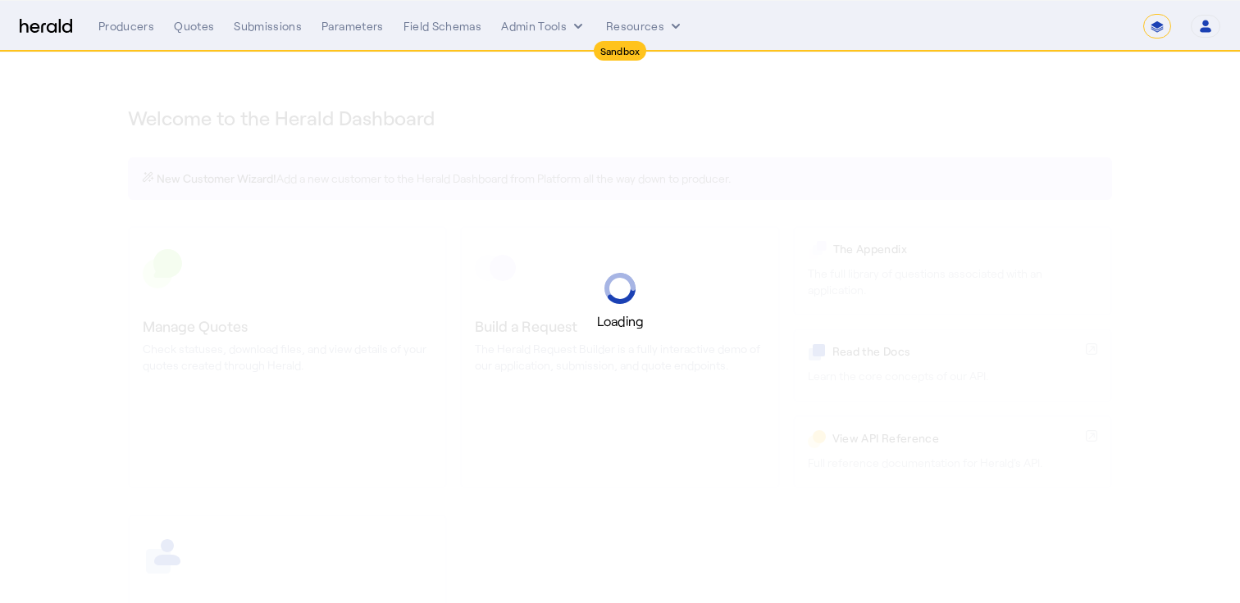 The image size is (1240, 603). I want to click on div: Producers, so click(126, 26).